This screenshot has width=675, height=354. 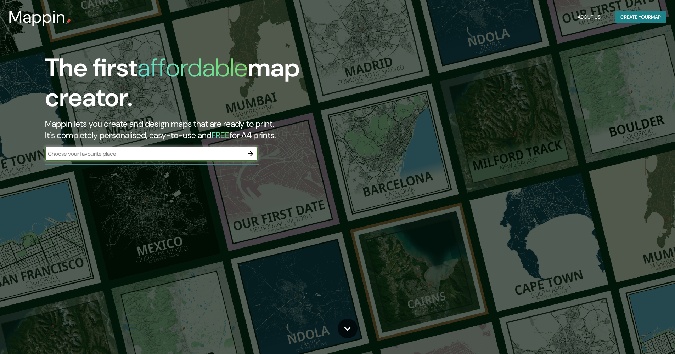 I want to click on button: Create yourmap, so click(x=641, y=17).